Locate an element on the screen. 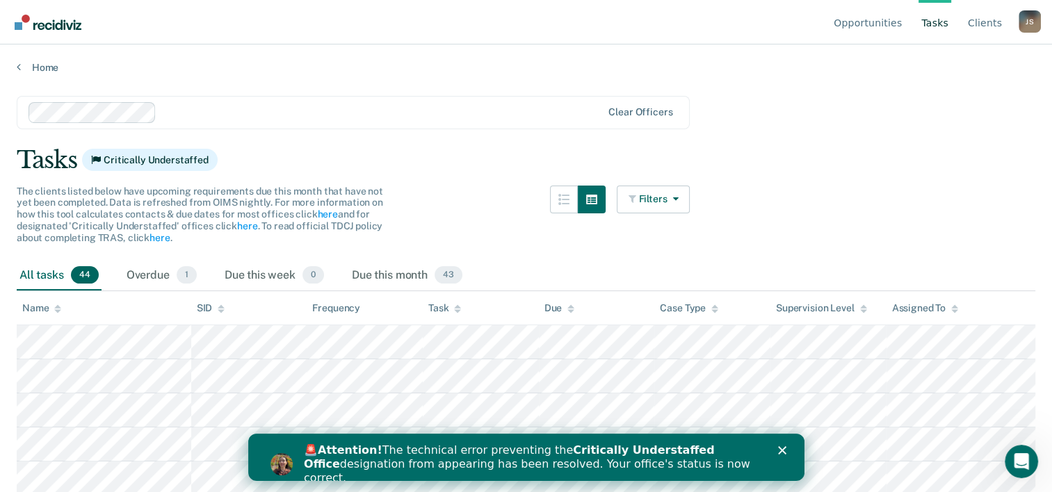 This screenshot has width=1052, height=492. span: 44 is located at coordinates (85, 275).